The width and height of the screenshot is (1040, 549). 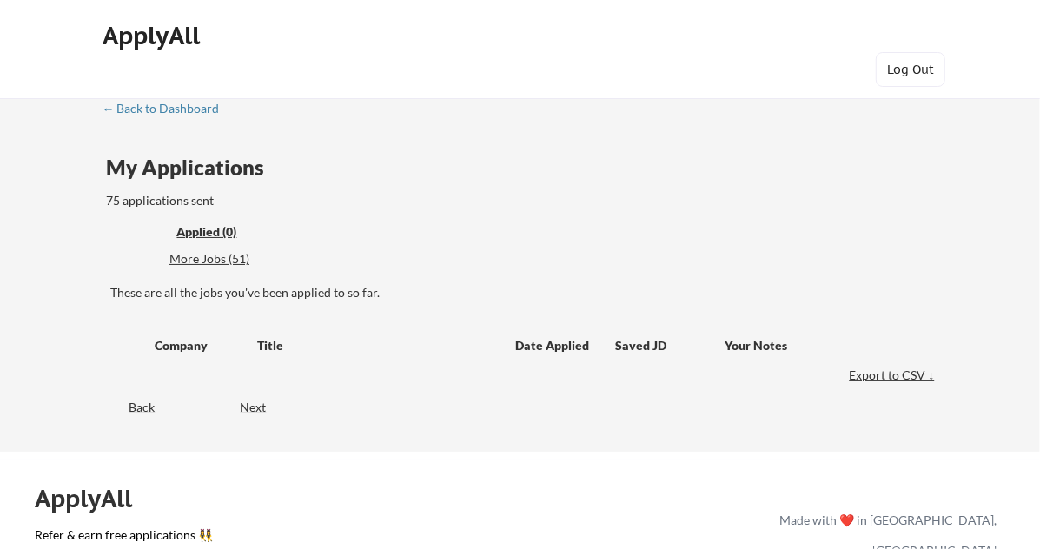 What do you see at coordinates (192, 168) in the screenshot?
I see `div: My Applications` at bounding box center [192, 168].